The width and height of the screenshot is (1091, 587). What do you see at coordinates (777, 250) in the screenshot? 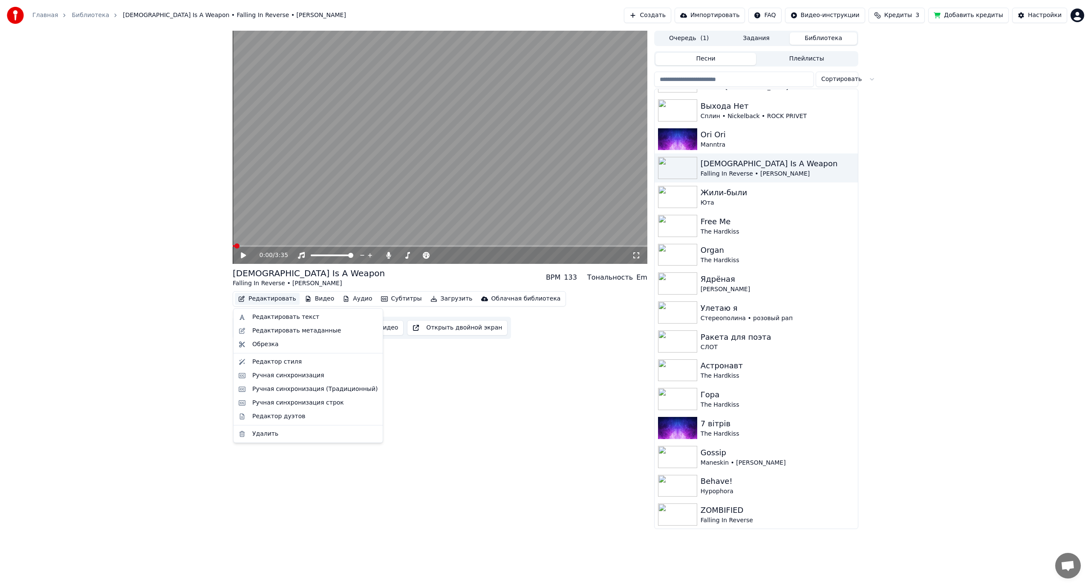
I see `div: Organ` at bounding box center [777, 250].